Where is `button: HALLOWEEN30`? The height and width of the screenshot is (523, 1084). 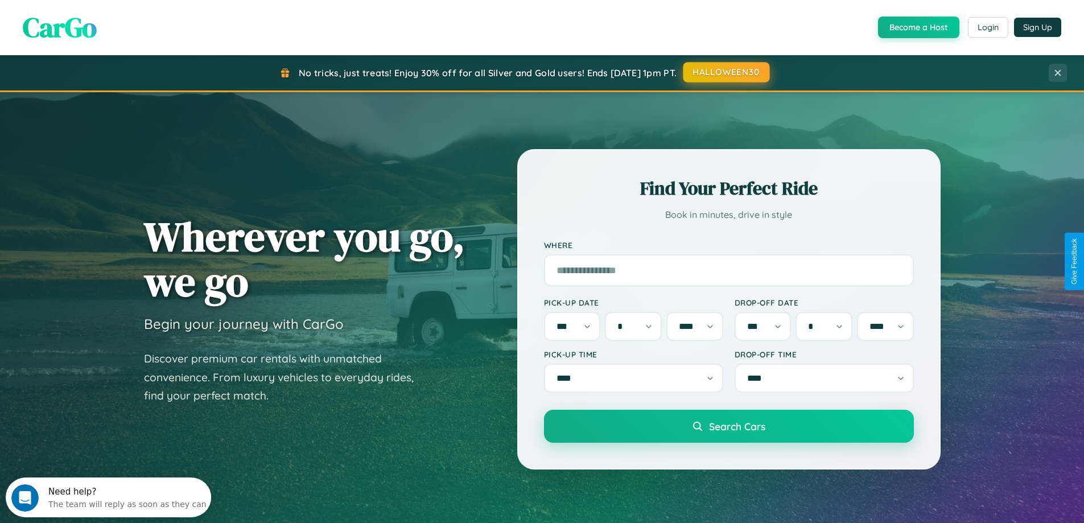
button: HALLOWEEN30 is located at coordinates (727, 72).